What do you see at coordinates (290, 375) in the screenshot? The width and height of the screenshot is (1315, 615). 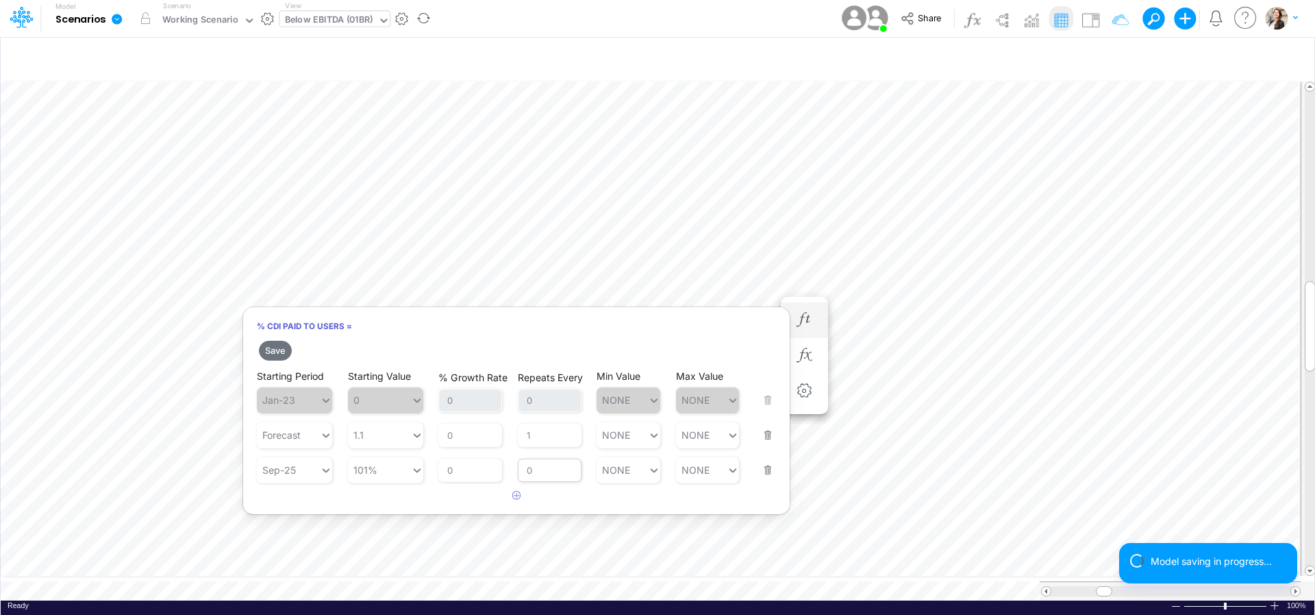 I see `label: Starting Period` at bounding box center [290, 375].